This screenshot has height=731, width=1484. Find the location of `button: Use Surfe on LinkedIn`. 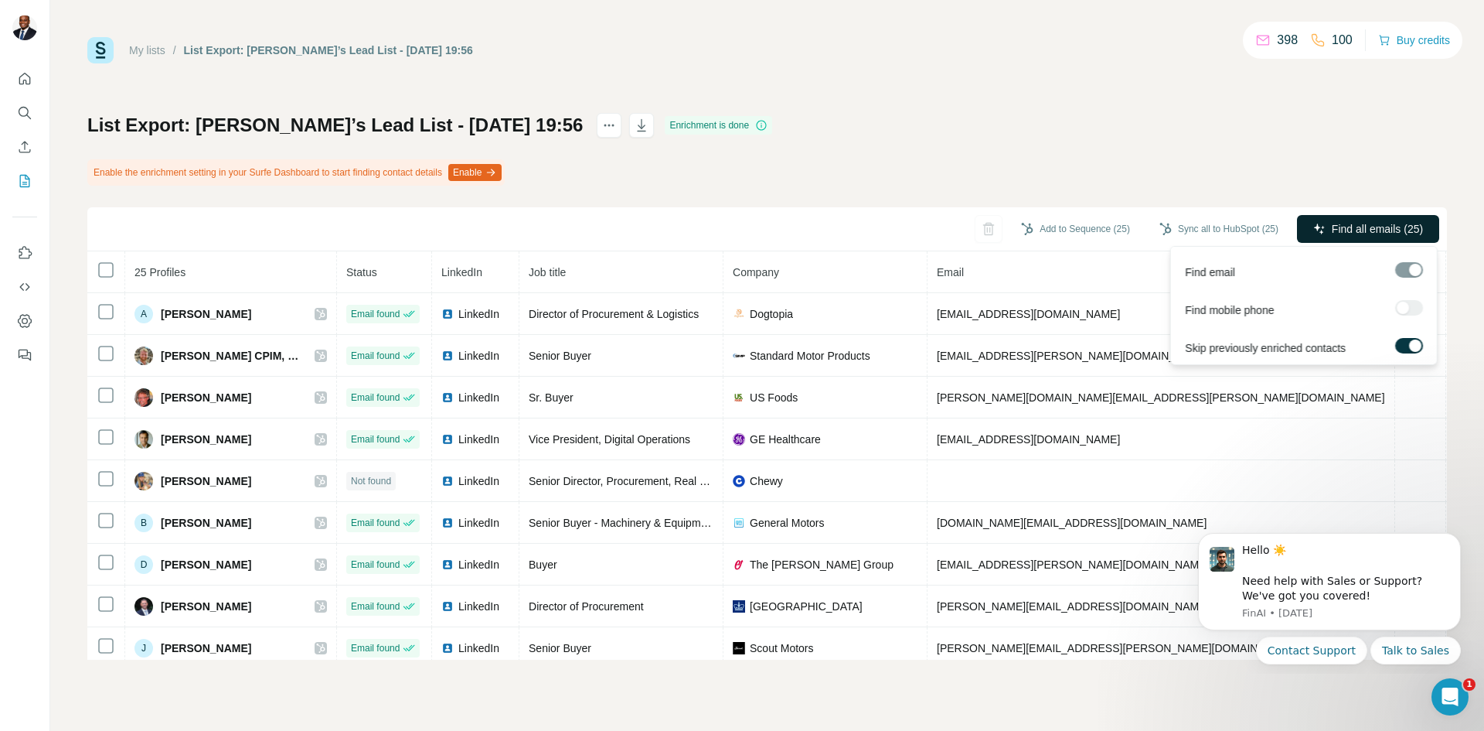

button: Use Surfe on LinkedIn is located at coordinates (25, 253).